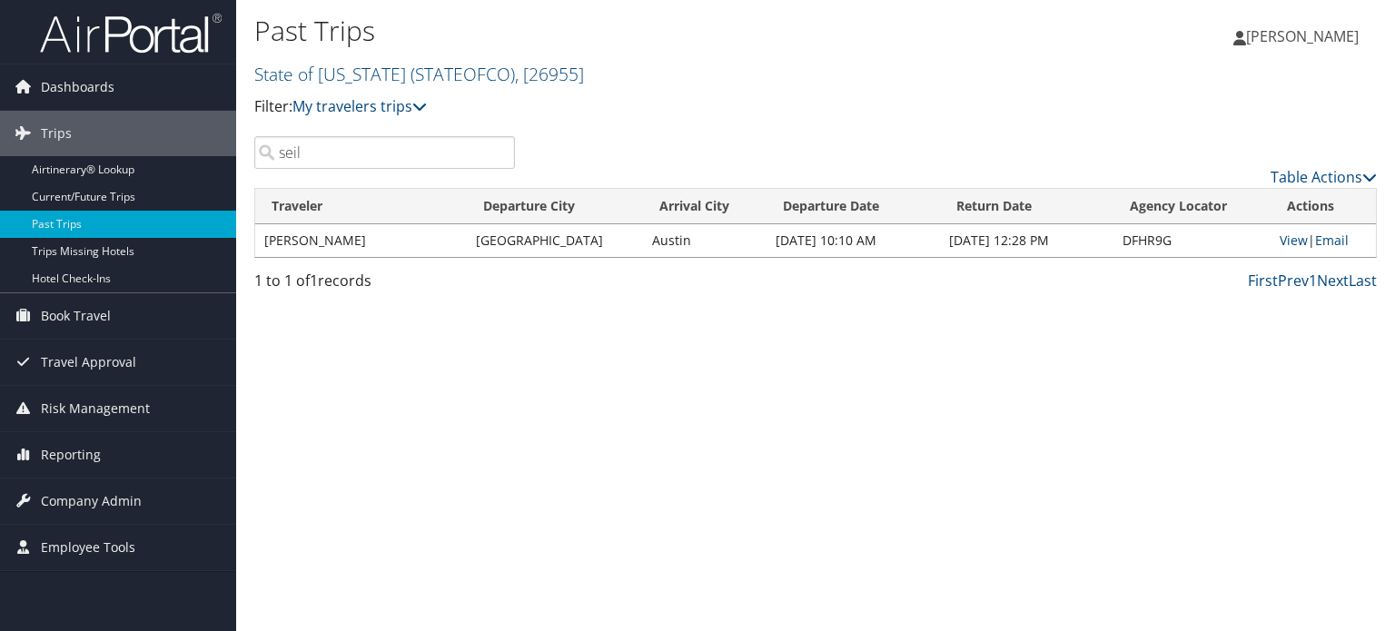  Describe the element at coordinates (705, 206) in the screenshot. I see `th: Arrival City: activate to sort column ascending` at that location.